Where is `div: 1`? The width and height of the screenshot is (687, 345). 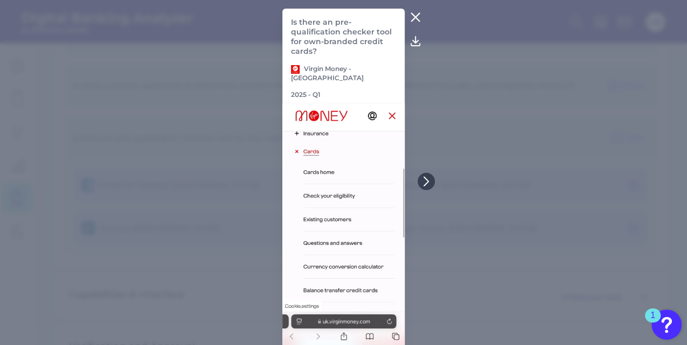
div: 1 is located at coordinates (652, 323).